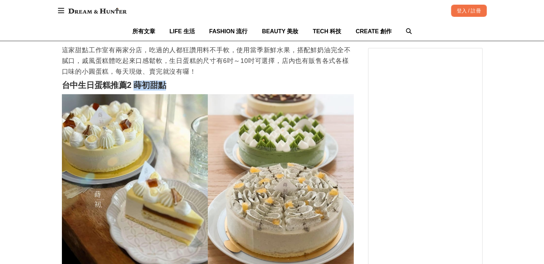 The width and height of the screenshot is (544, 264). Describe the element at coordinates (97, 11) in the screenshot. I see `img: Dream & Hunter` at that location.